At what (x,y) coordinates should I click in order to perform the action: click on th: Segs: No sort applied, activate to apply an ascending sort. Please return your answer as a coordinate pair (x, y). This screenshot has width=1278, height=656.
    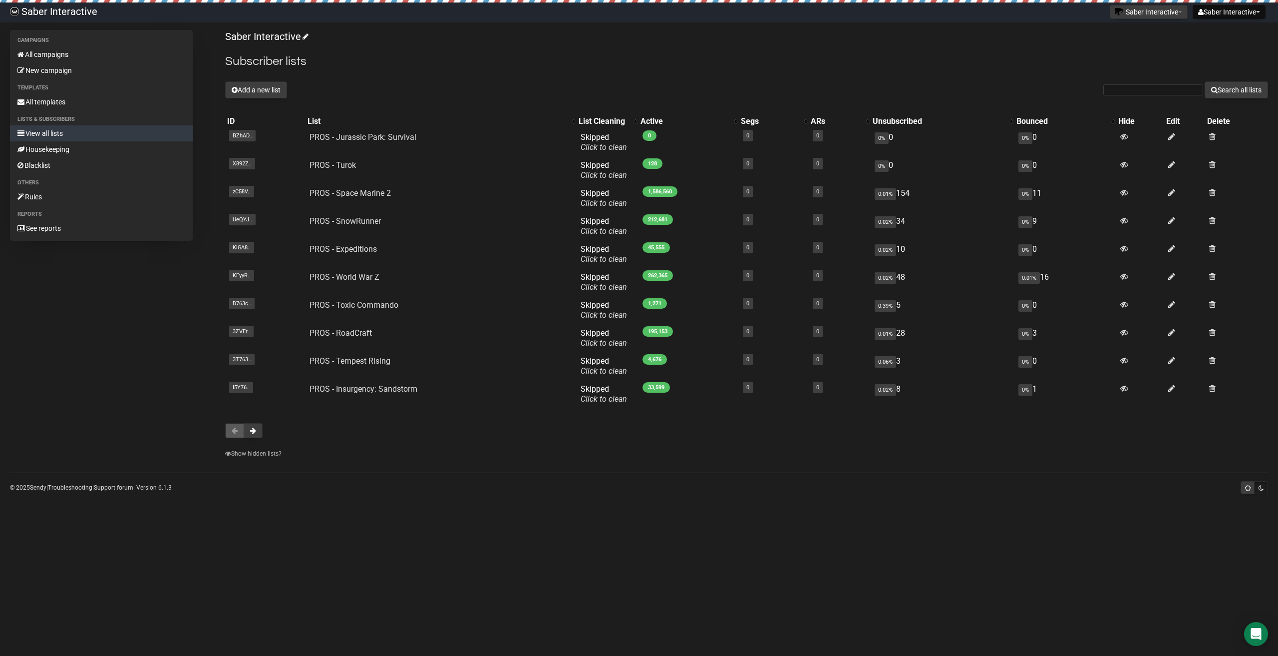
    Looking at the image, I should click on (774, 121).